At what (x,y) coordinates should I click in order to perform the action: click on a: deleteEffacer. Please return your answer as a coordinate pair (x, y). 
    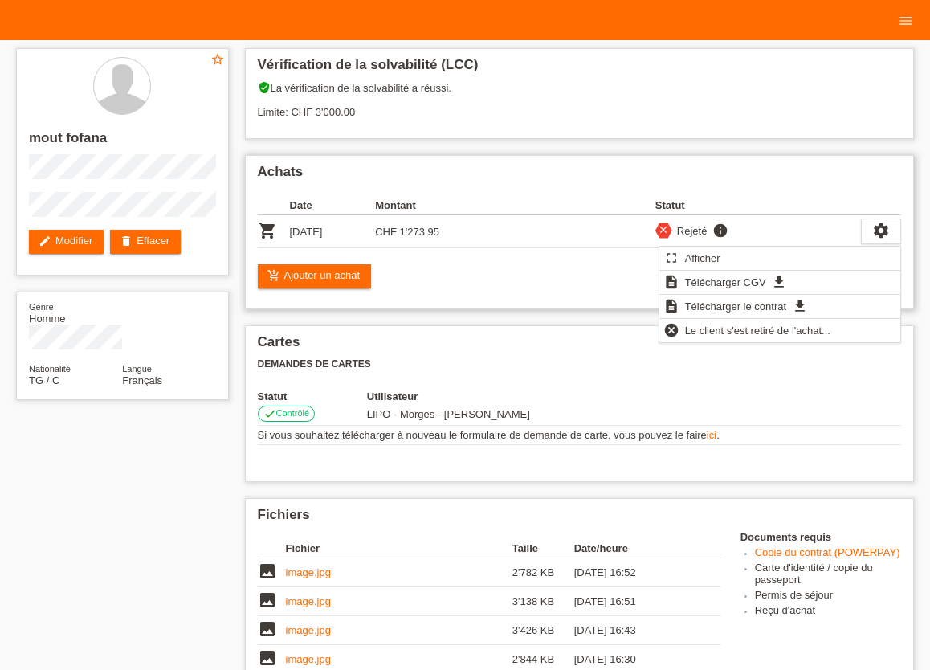
    Looking at the image, I should click on (145, 242).